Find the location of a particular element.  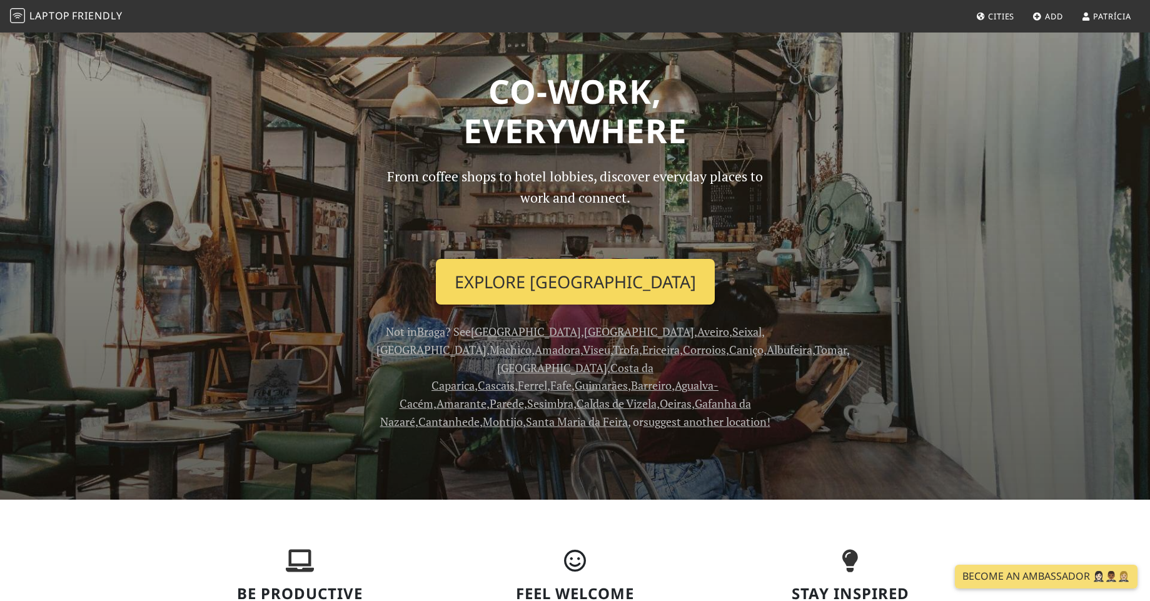

a: Guimarães is located at coordinates (601, 385).